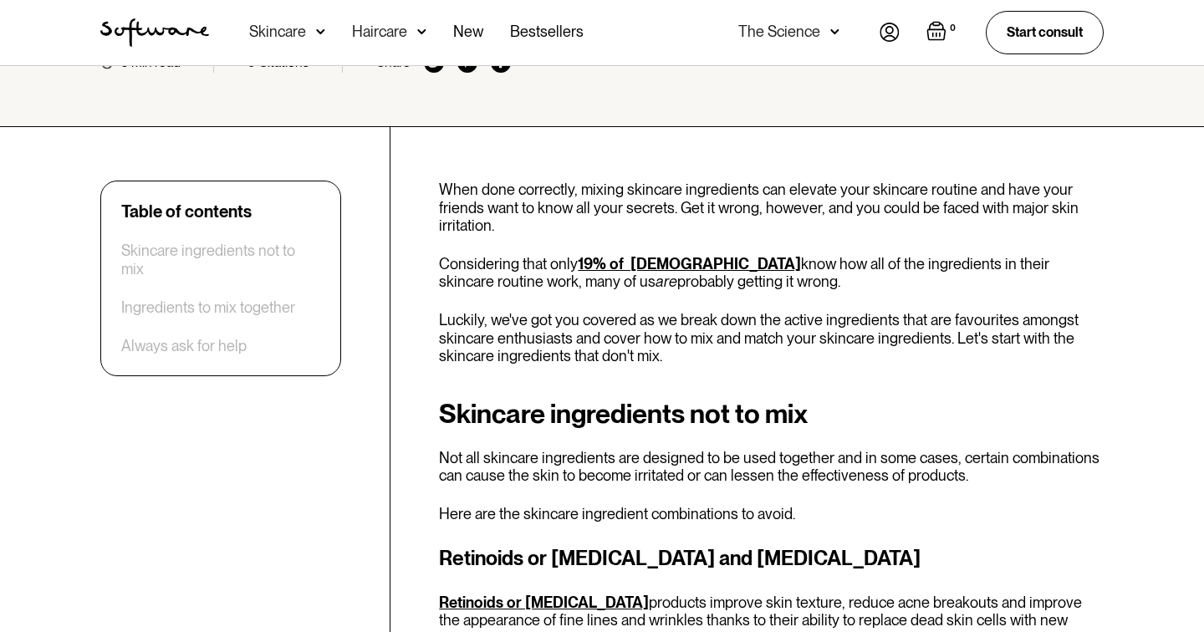  I want to click on h2: Skincare ingredients not to mix, so click(771, 414).